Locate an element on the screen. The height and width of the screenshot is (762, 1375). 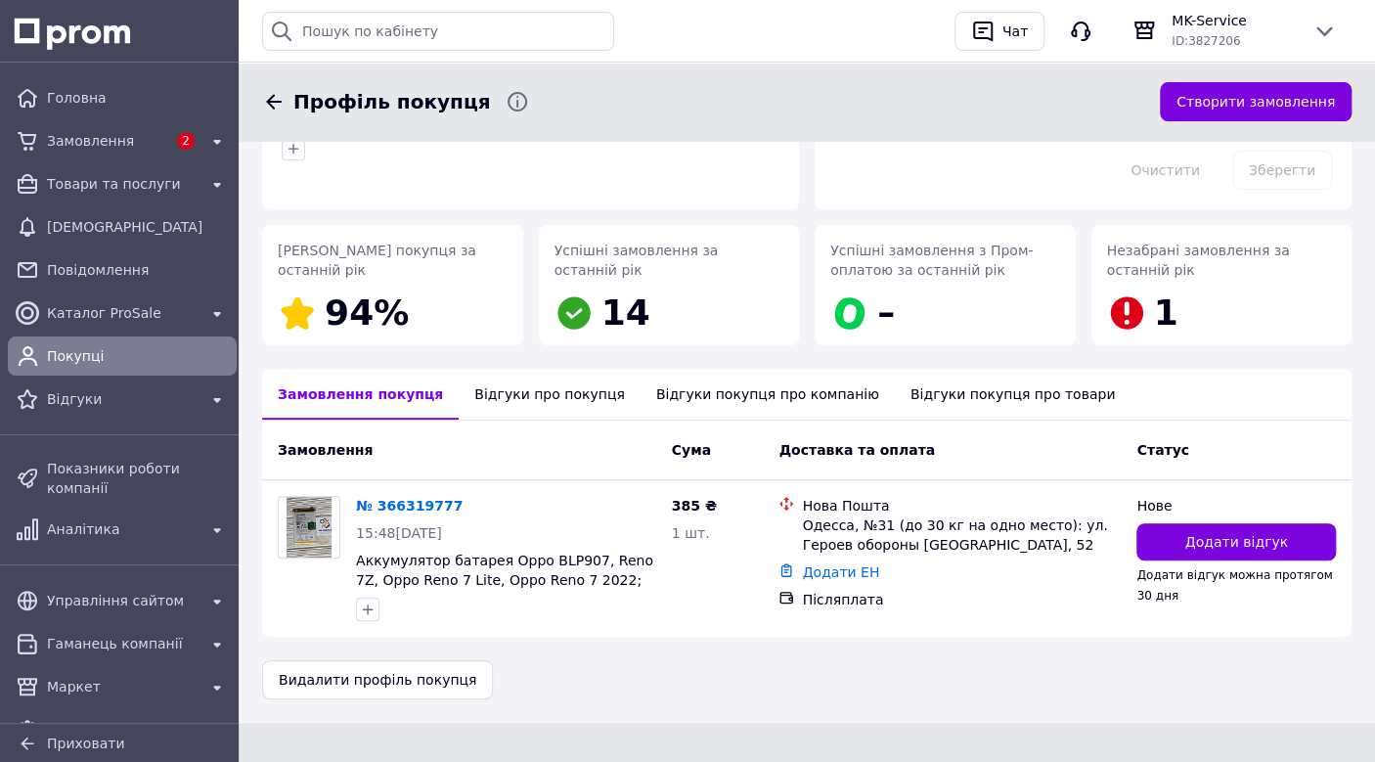
div: Відгуки покупця про компанію is located at coordinates (768, 394).